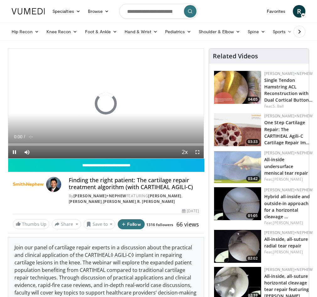 The width and height of the screenshot is (317, 297). Describe the element at coordinates (238, 87) in the screenshot. I see `img: 47fc3831-2644-4472-a478-590317fb5c48.150x105_q85_crop-smart_upscale.jpg` at that location.